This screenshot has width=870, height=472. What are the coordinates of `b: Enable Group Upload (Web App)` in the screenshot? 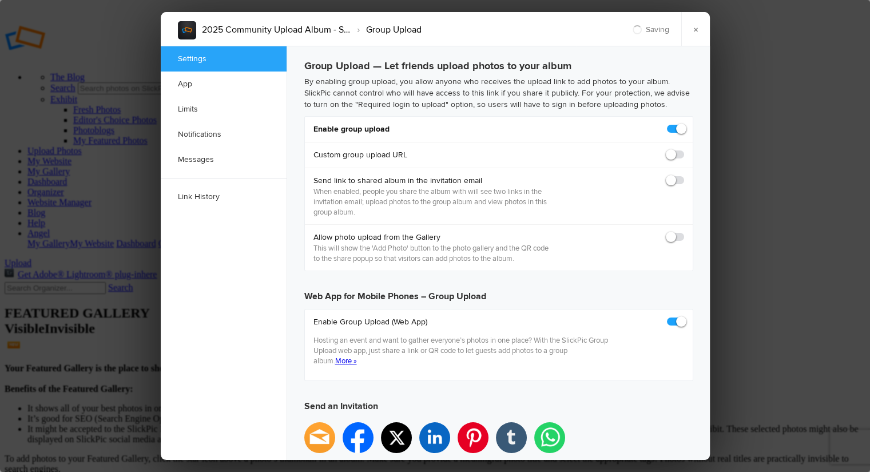 It's located at (461, 322).